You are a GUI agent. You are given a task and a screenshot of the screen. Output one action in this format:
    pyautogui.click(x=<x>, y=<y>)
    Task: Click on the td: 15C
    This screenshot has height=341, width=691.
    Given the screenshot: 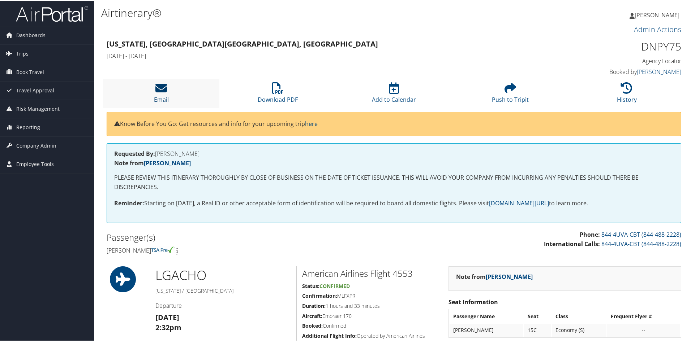 What is the action you would take?
    pyautogui.click(x=537, y=330)
    